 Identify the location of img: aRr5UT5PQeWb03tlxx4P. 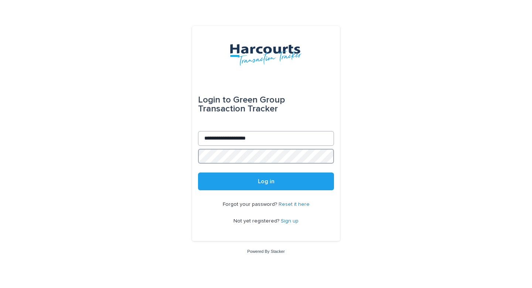
(266, 55).